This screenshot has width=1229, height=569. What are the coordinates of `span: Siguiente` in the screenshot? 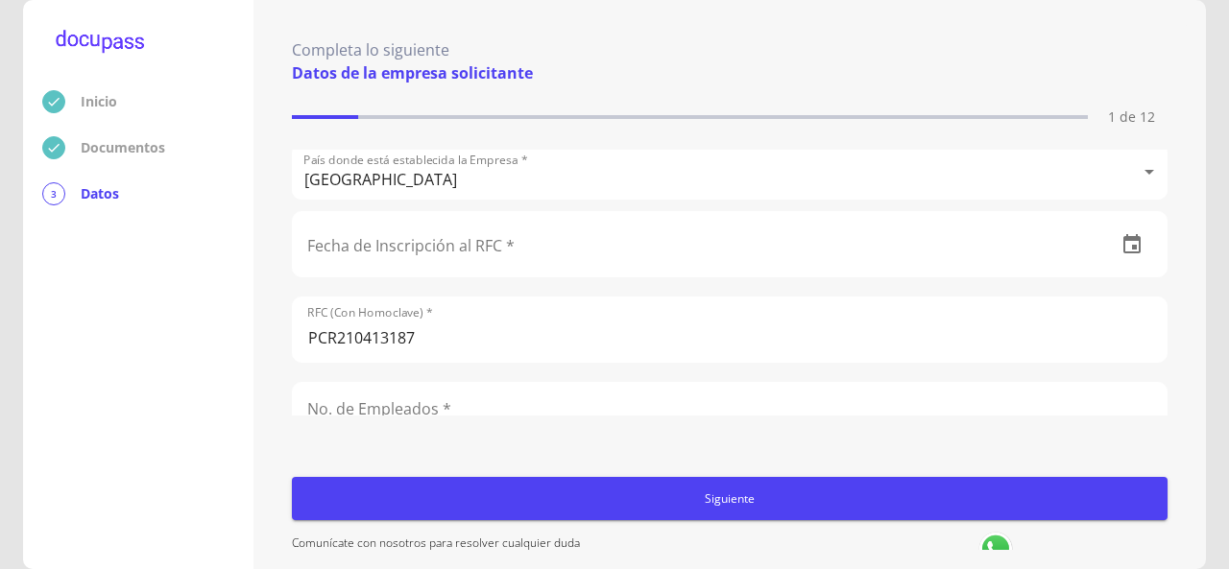 It's located at (730, 498).